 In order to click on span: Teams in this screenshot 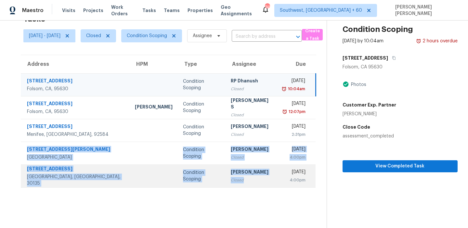, I will do `click(172, 10)`.